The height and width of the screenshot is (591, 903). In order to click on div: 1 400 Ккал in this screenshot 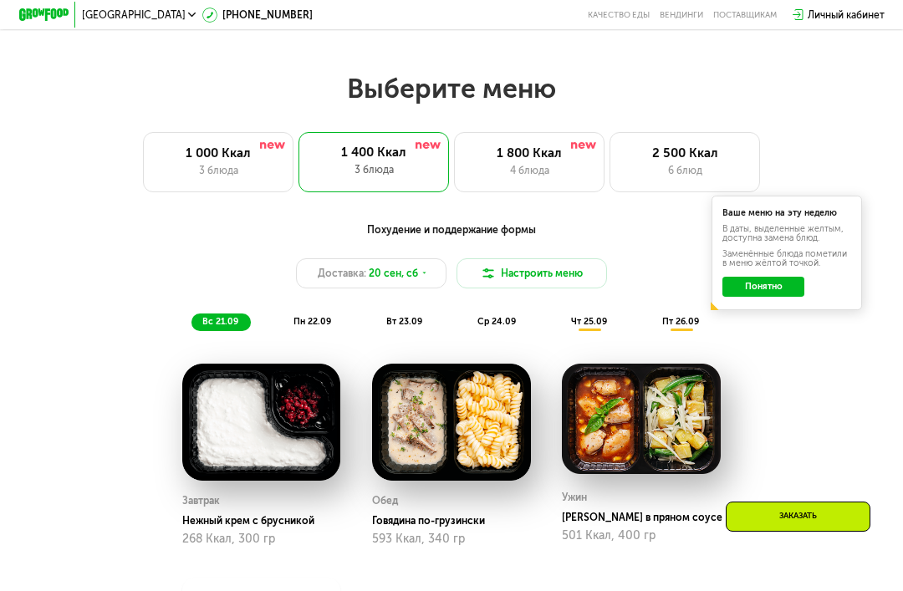, I will do `click(374, 152)`.